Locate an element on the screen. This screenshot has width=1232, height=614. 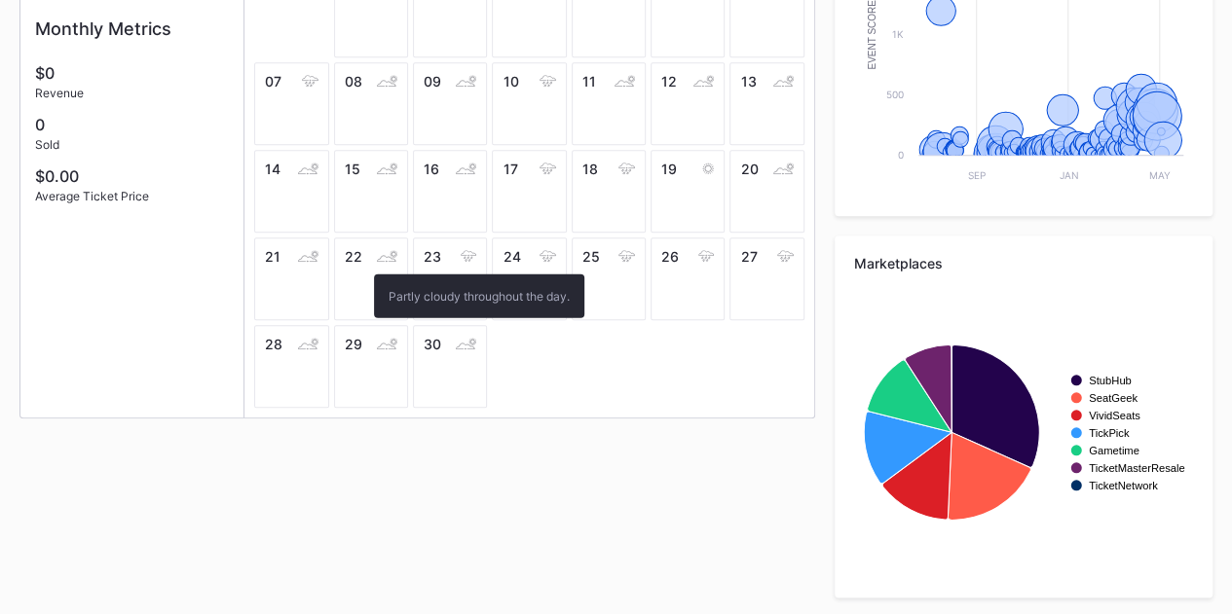
div: 25 is located at coordinates (608, 256).